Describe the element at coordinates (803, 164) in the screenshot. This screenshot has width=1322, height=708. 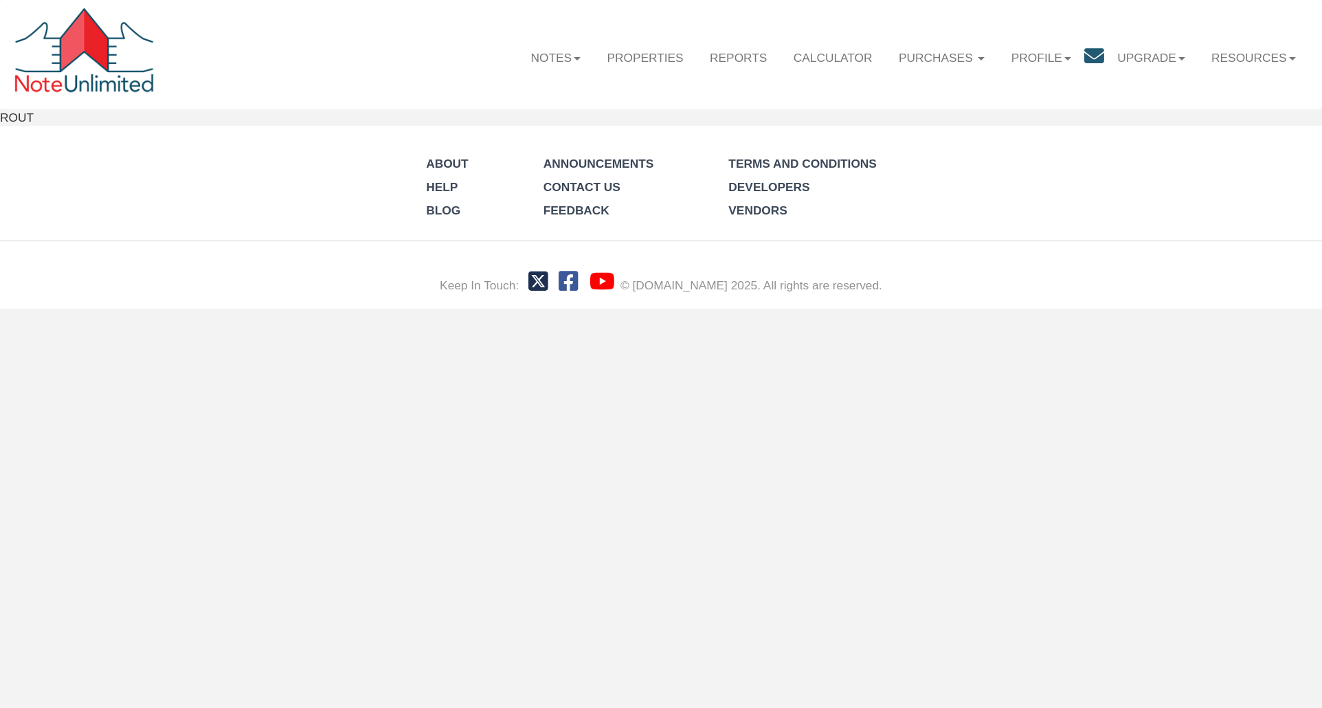
I see `a: Terms and Conditions` at that location.